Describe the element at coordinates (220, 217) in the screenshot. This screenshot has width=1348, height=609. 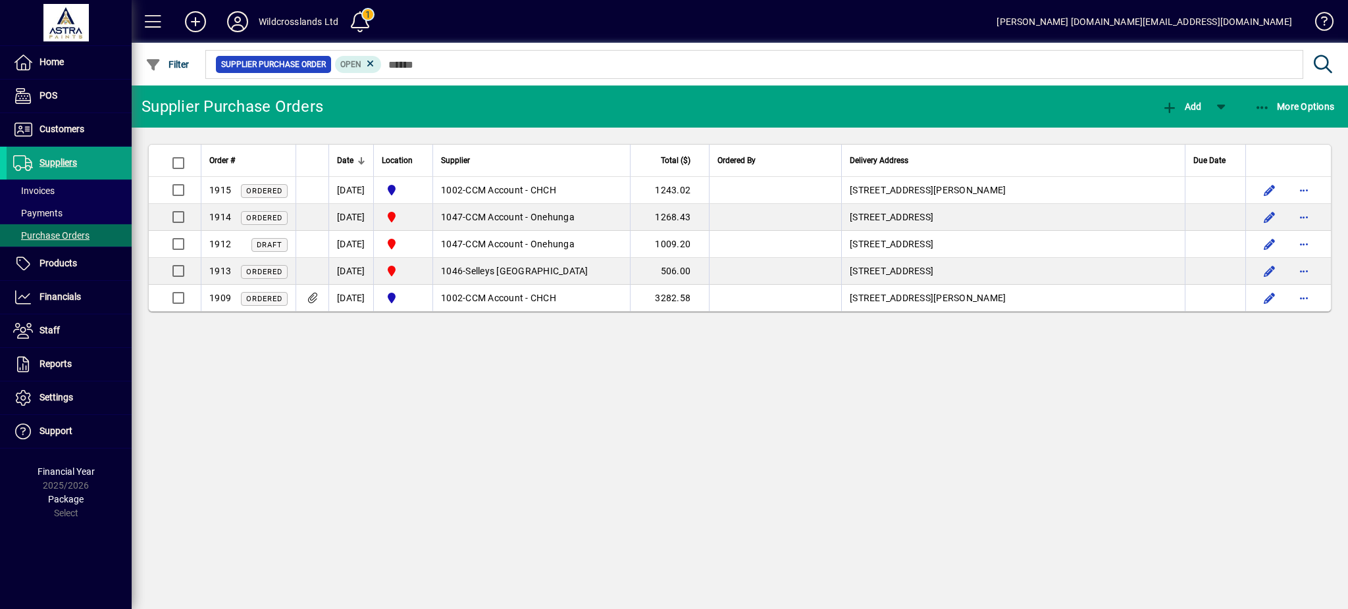
I see `span: 1914` at that location.